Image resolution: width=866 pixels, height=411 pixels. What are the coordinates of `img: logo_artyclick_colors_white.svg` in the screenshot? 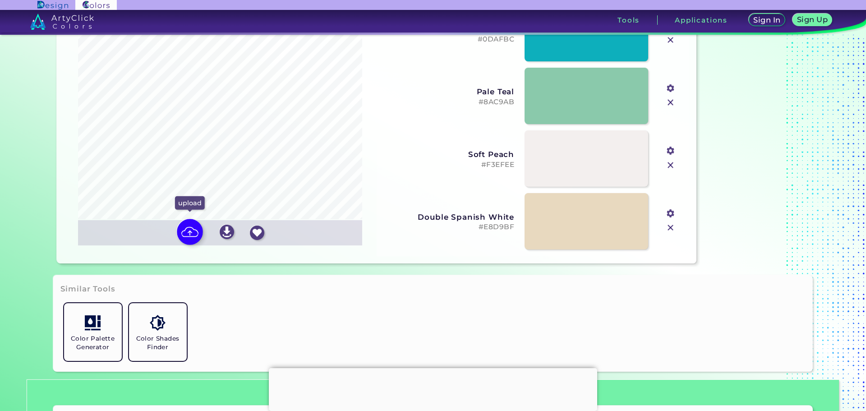 It's located at (62, 22).